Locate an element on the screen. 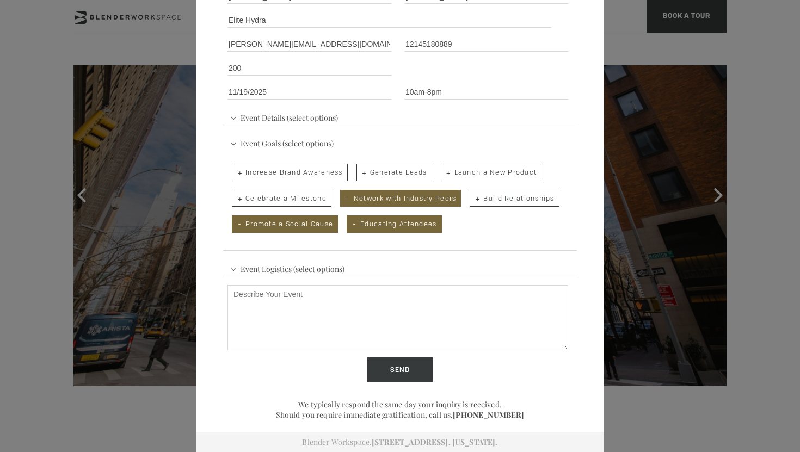 The width and height of the screenshot is (800, 452). span: Launch a New Product is located at coordinates (491, 172).